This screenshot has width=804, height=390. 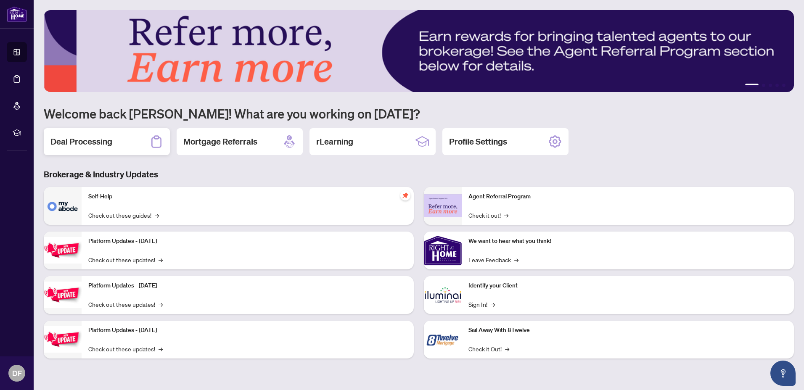 I want to click on h2: Profile Settings, so click(x=478, y=142).